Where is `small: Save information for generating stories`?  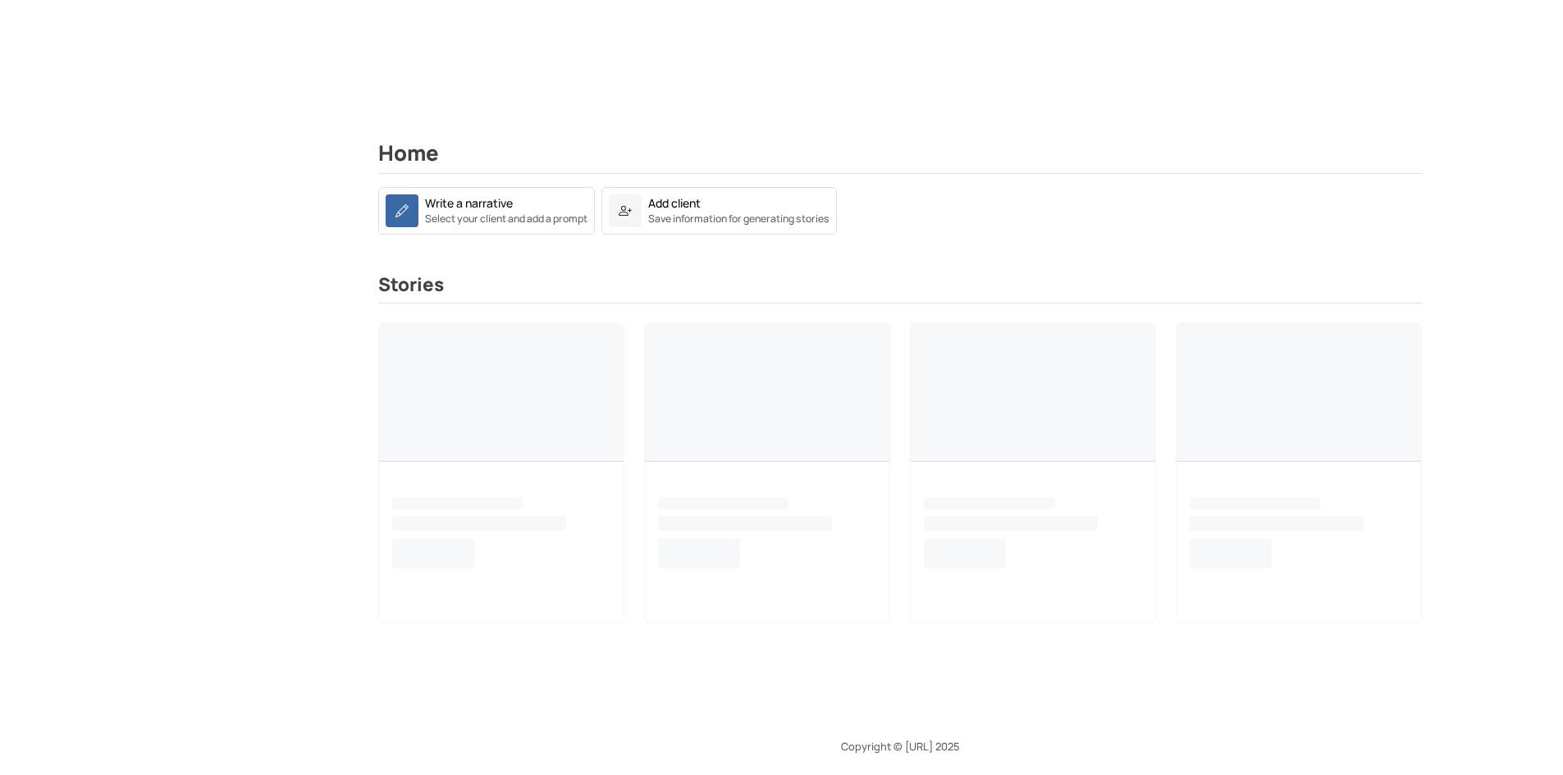 small: Save information for generating stories is located at coordinates (739, 219).